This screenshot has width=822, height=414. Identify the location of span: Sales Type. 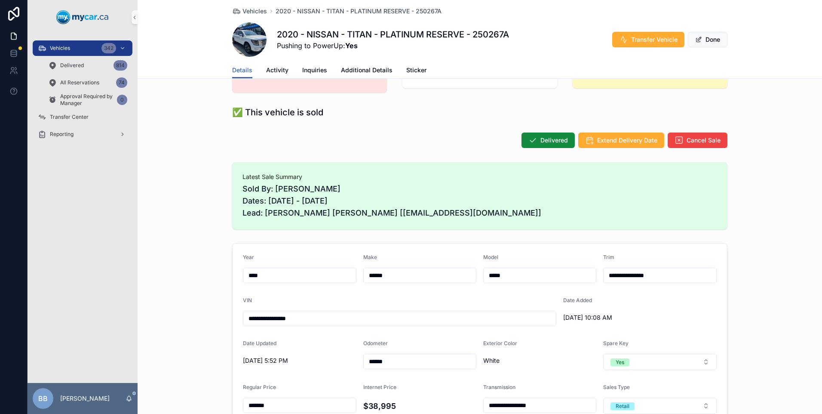
(617, 387).